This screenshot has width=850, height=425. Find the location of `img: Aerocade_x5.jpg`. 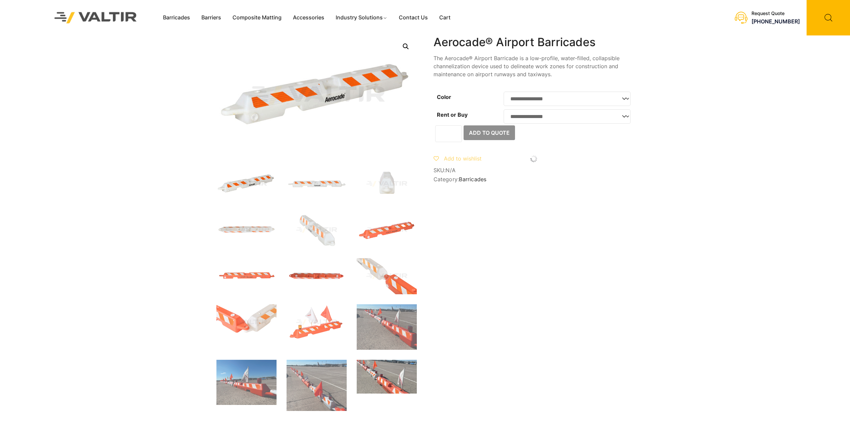

img: Aerocade_x5.jpg is located at coordinates (317, 322).